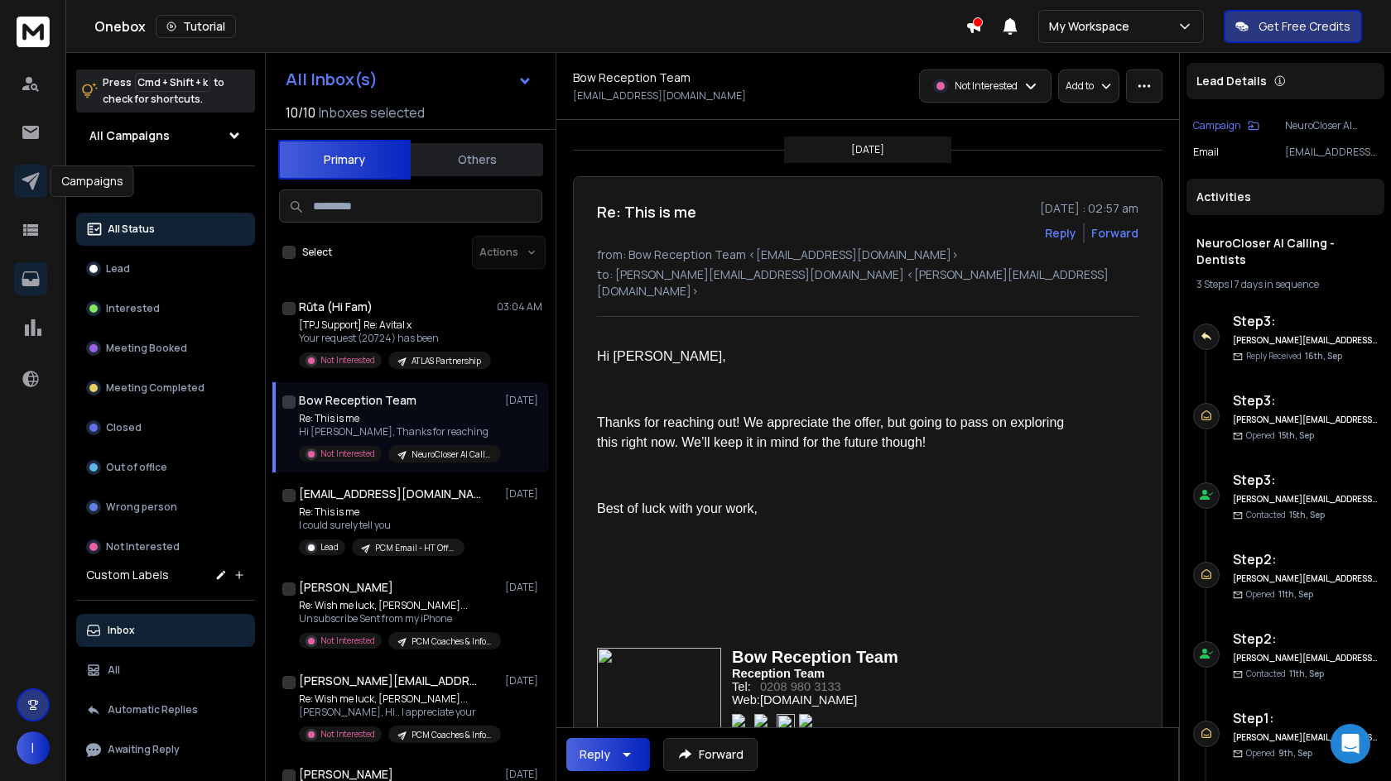  Describe the element at coordinates (166, 631) in the screenshot. I see `button: Inbox` at that location.